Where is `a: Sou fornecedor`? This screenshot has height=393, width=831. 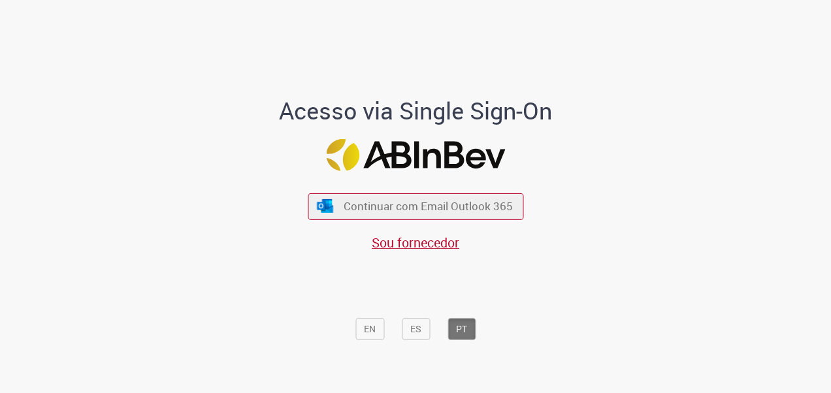
a: Sou fornecedor is located at coordinates (416, 243).